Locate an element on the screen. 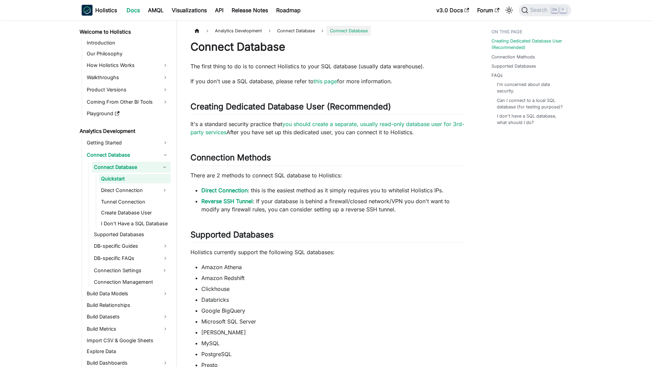 The height and width of the screenshot is (367, 653). a: Build Metrics is located at coordinates (128, 329).